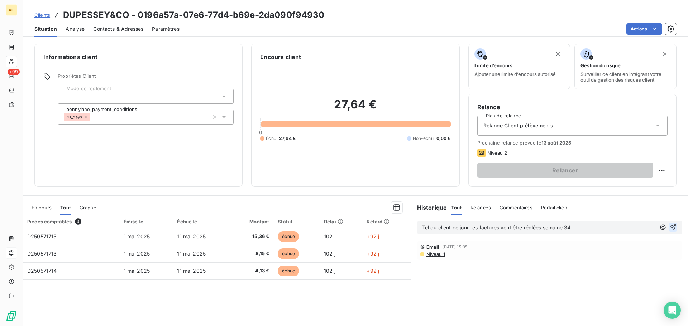  Describe the element at coordinates (45, 29) in the screenshot. I see `span: Situation` at that location.